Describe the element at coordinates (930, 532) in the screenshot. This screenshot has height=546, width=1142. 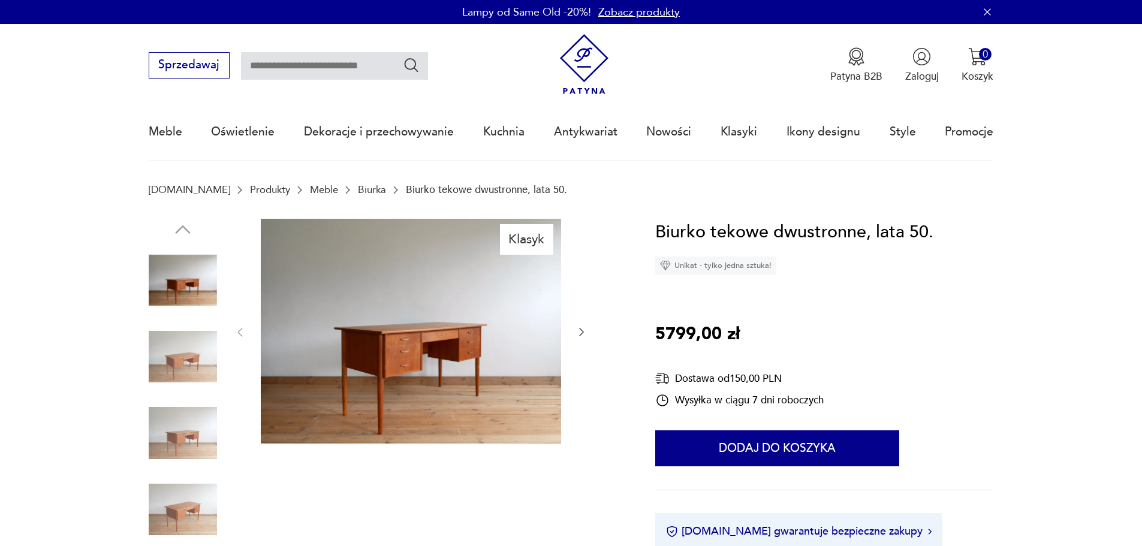
I see `img: Ikona strzałki w prawo` at that location.